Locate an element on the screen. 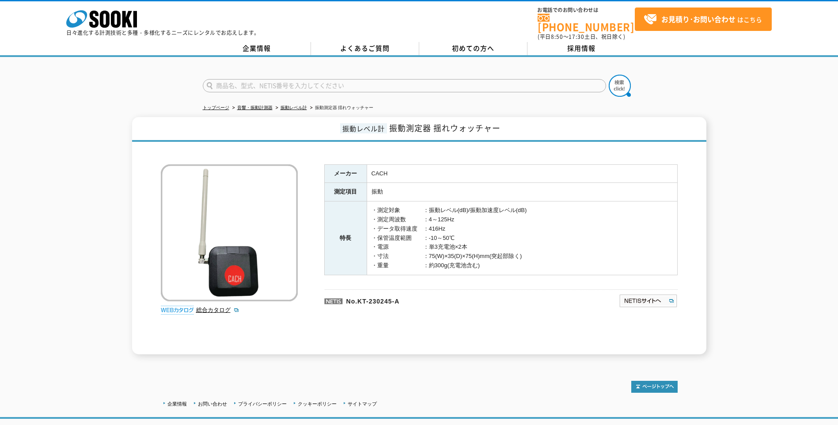  span: (平日 ～ 土日、祝日除く) is located at coordinates (581, 37).